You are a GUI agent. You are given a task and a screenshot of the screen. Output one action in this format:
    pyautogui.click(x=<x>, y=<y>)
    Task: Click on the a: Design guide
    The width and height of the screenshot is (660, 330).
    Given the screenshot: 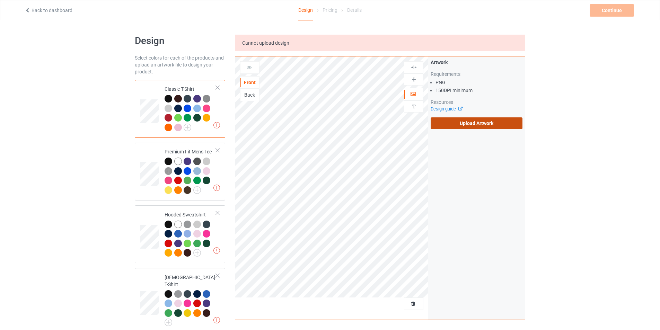 What is the action you would take?
    pyautogui.click(x=446, y=109)
    